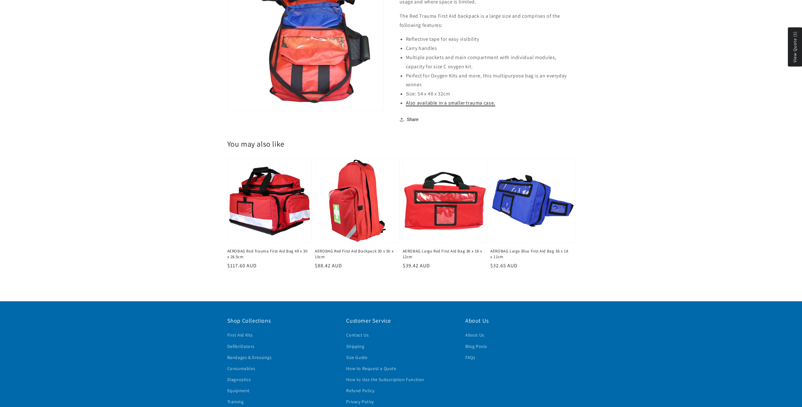 This screenshot has width=802, height=407. Describe the element at coordinates (282, 320) in the screenshot. I see `h2: Shop Collections` at that location.